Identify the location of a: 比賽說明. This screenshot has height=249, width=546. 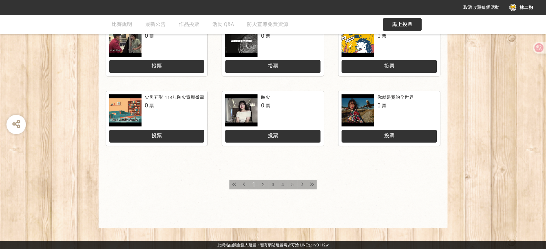
(122, 25).